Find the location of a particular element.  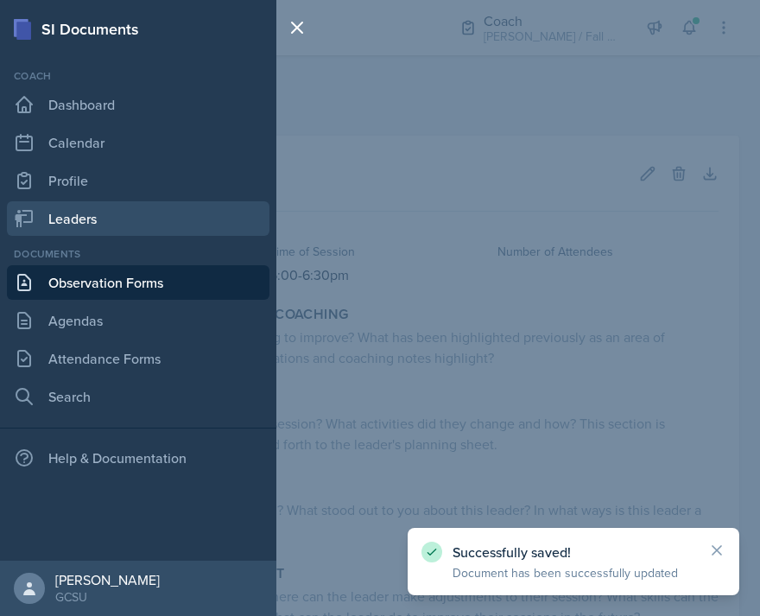

a: Dashboard is located at coordinates (138, 104).